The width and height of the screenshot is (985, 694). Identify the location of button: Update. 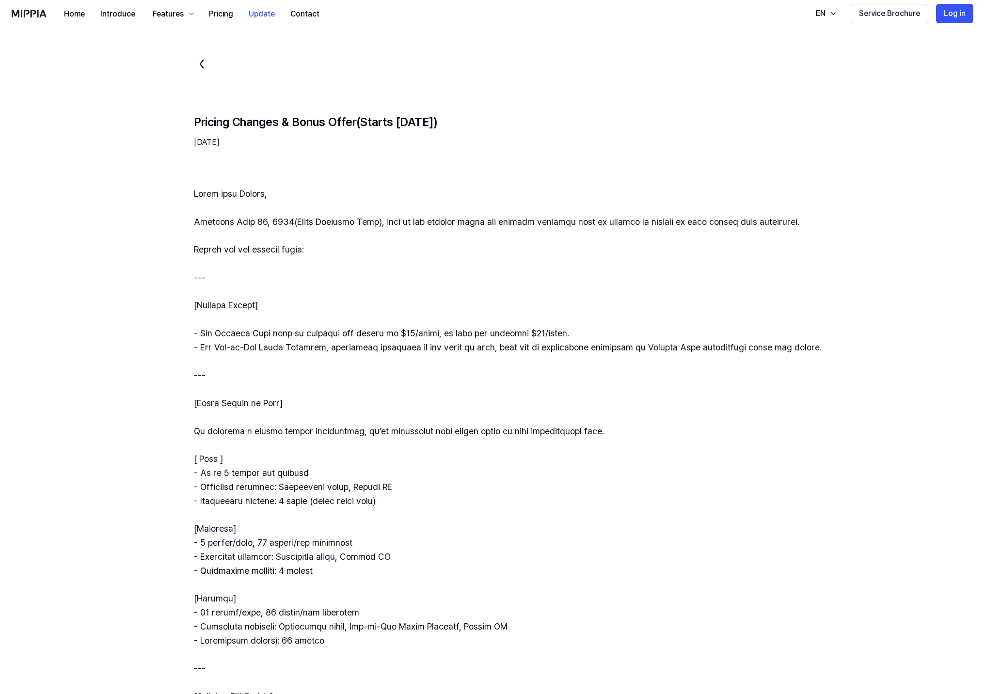
(262, 14).